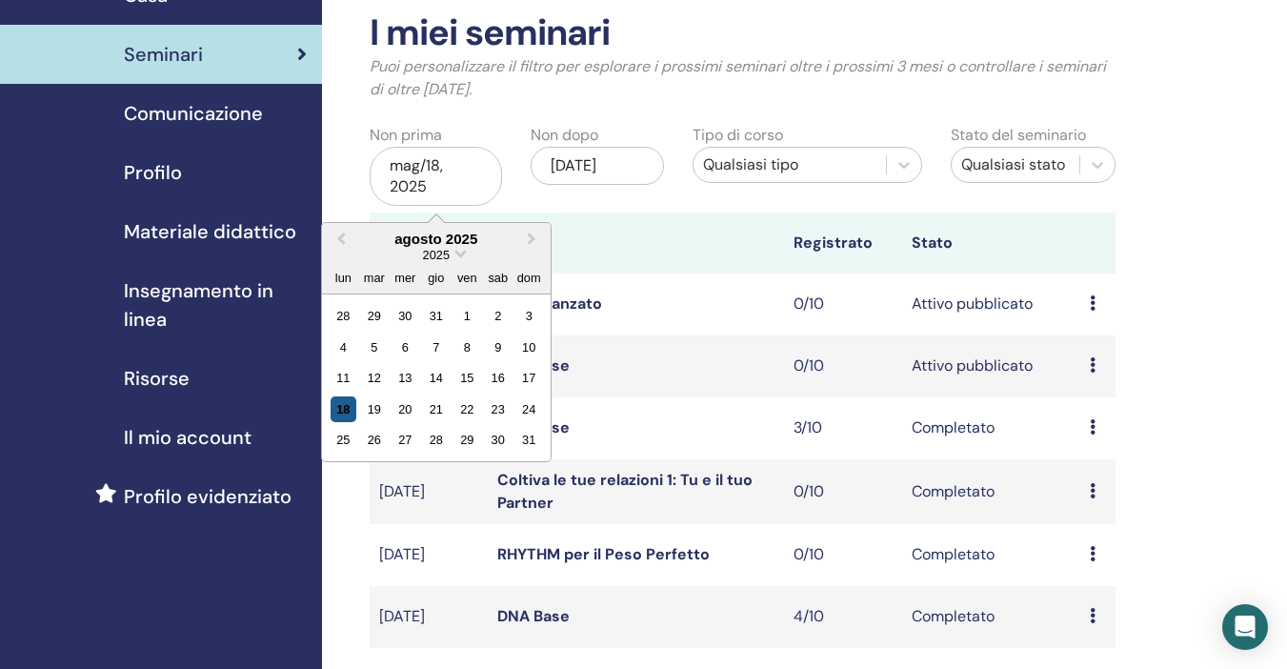  Describe the element at coordinates (373, 277) in the screenshot. I see `div: mar` at that location.